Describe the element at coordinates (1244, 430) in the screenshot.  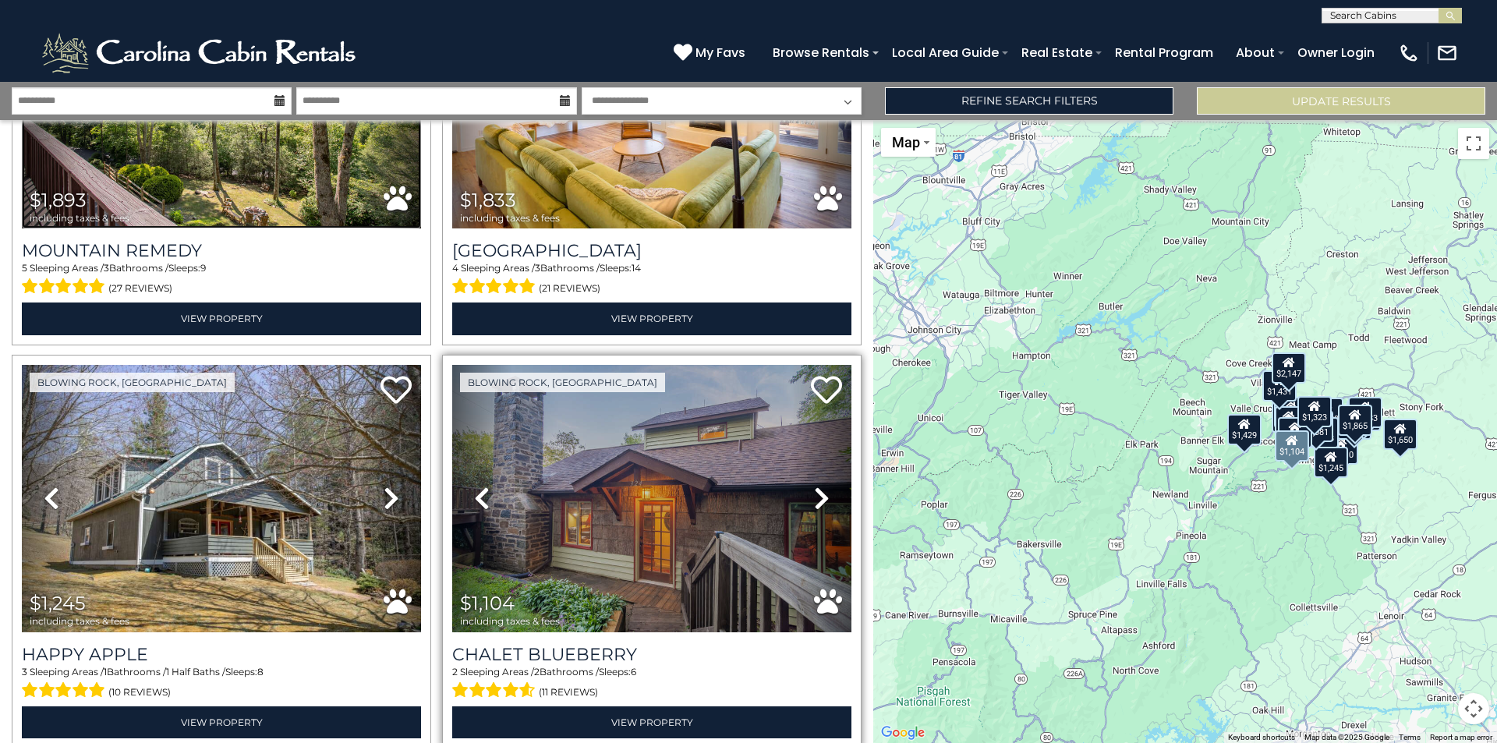
I see `div: $1,429` at that location.